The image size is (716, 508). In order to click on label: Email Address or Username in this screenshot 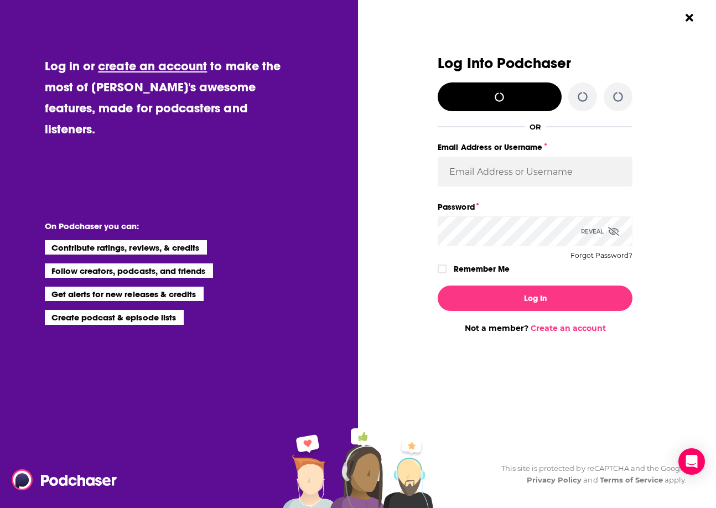, I will do `click(535, 147)`.